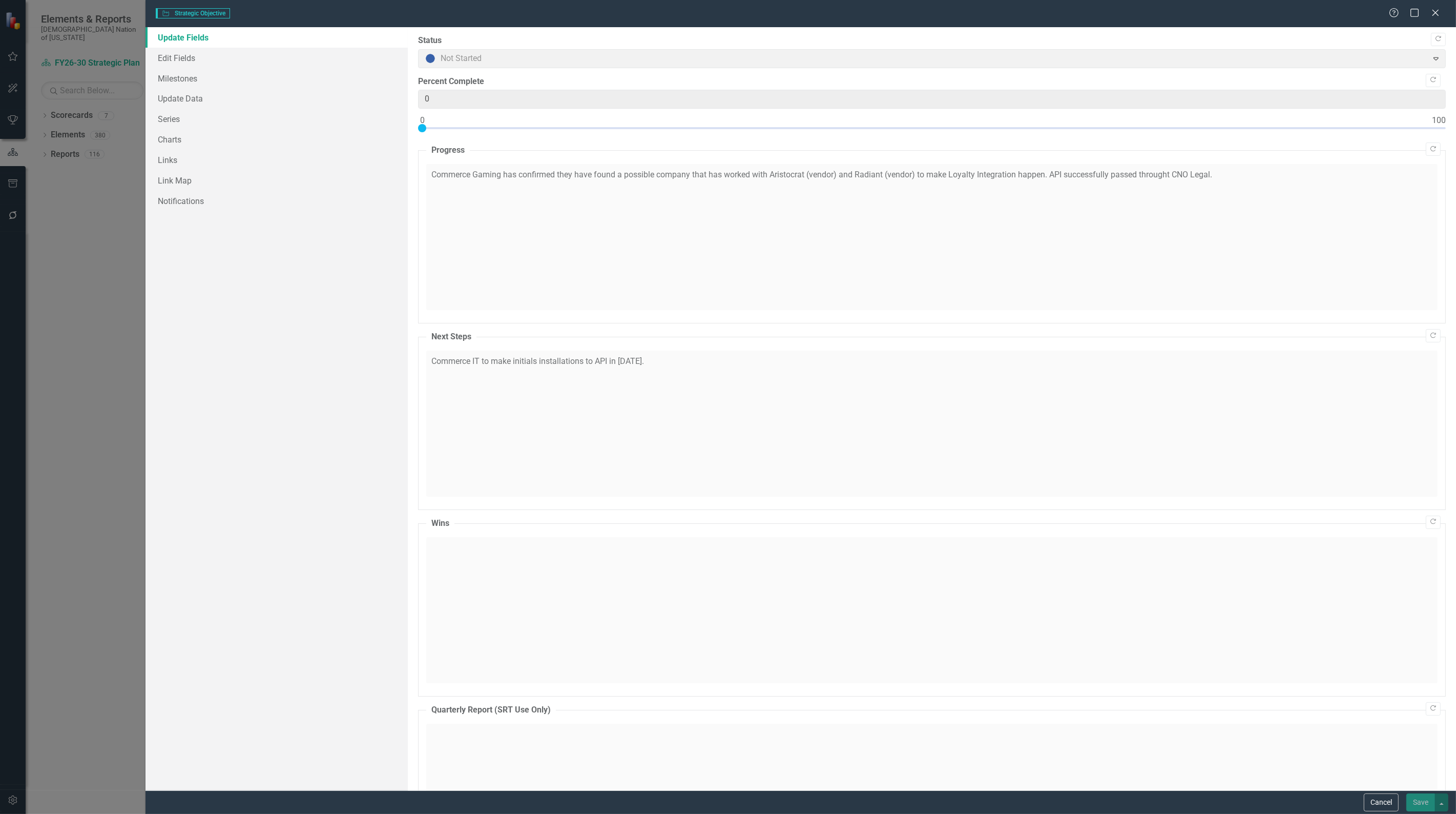 The image size is (1456, 814). Describe the element at coordinates (448, 151) in the screenshot. I see `legend: Progress` at that location.